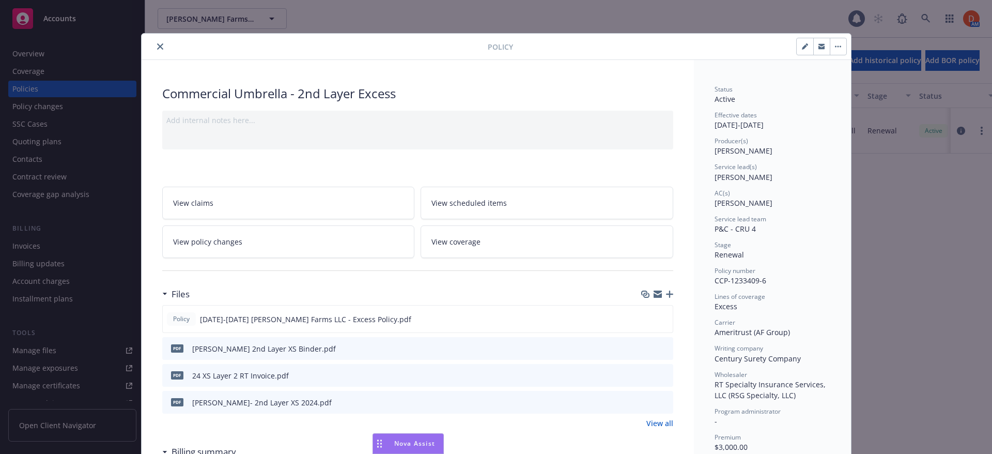 The height and width of the screenshot is (454, 992). I want to click on span: Century Surety Company, so click(758, 358).